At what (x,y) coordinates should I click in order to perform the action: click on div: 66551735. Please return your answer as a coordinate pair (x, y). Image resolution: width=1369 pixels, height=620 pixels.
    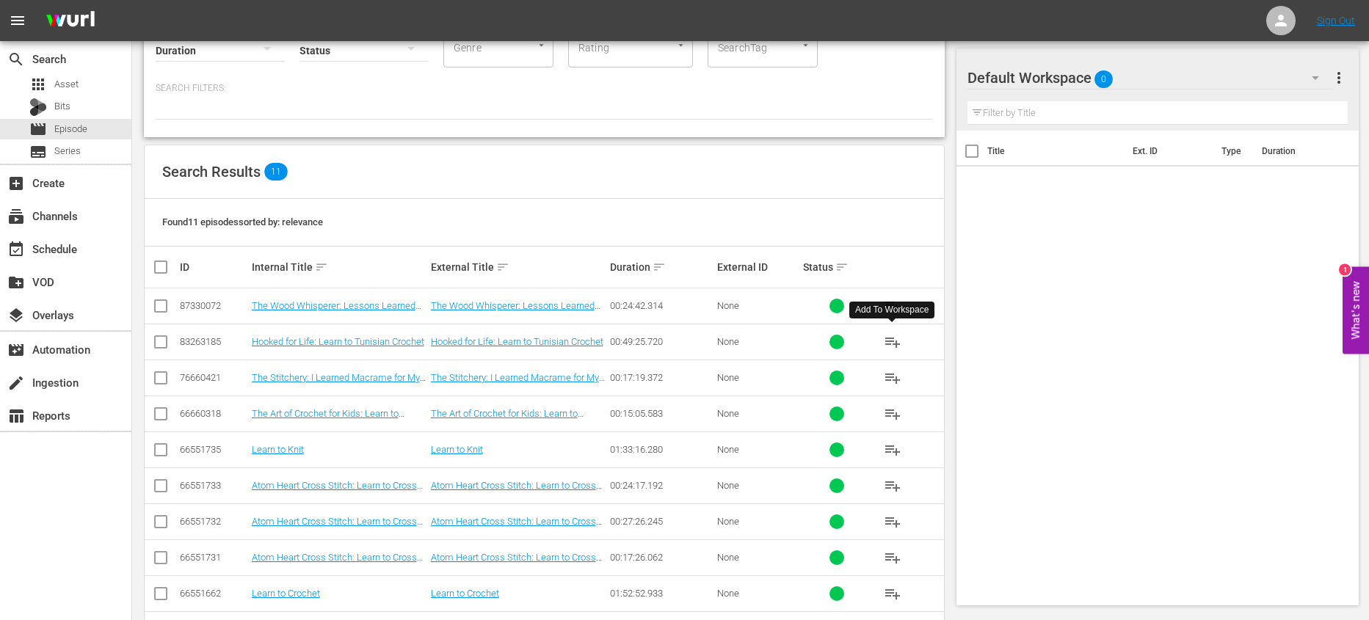
    Looking at the image, I should click on (214, 449).